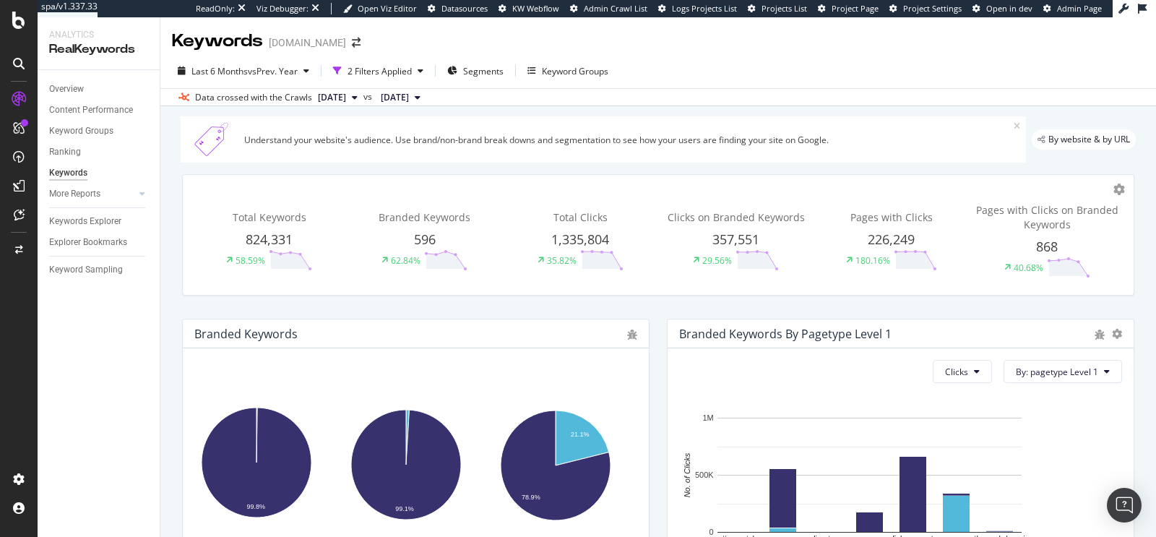  I want to click on div: legacy label, so click(1084, 139).